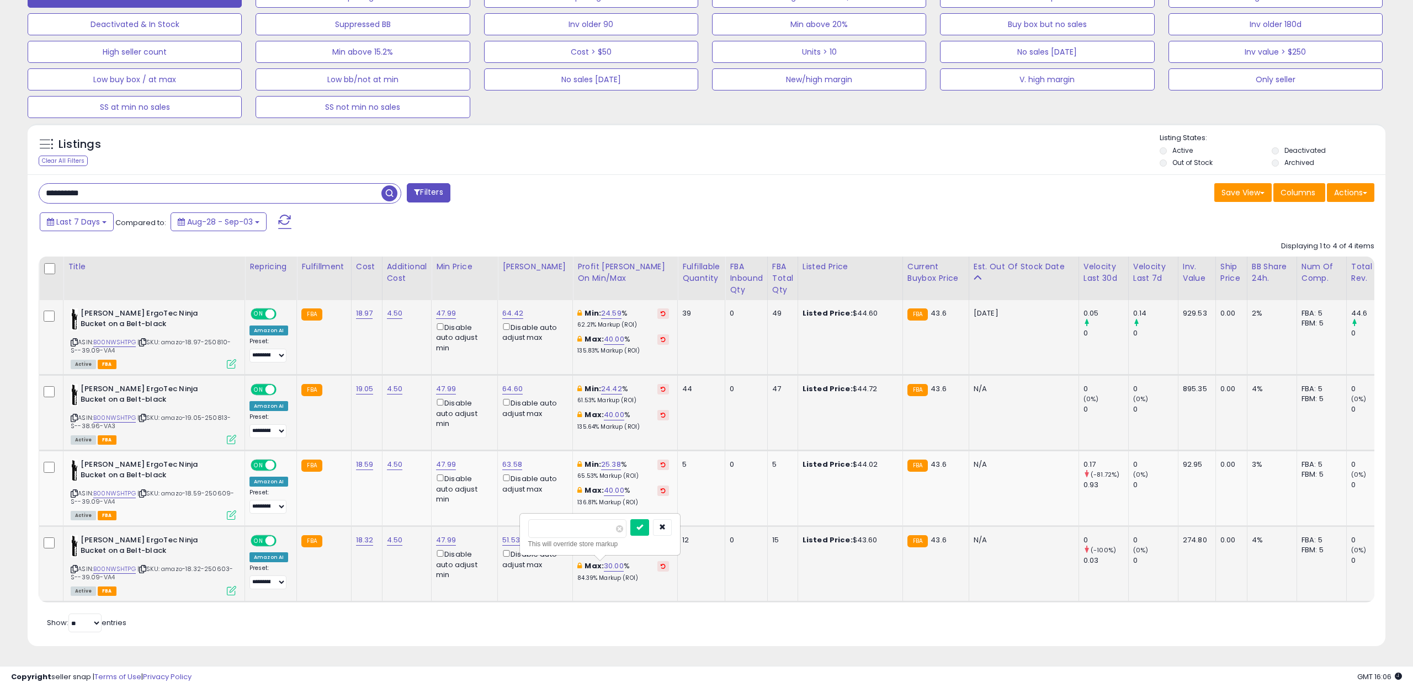 The width and height of the screenshot is (1413, 688). What do you see at coordinates (463, 337) in the screenshot?
I see `div: Disable auto adjust min` at bounding box center [463, 337].